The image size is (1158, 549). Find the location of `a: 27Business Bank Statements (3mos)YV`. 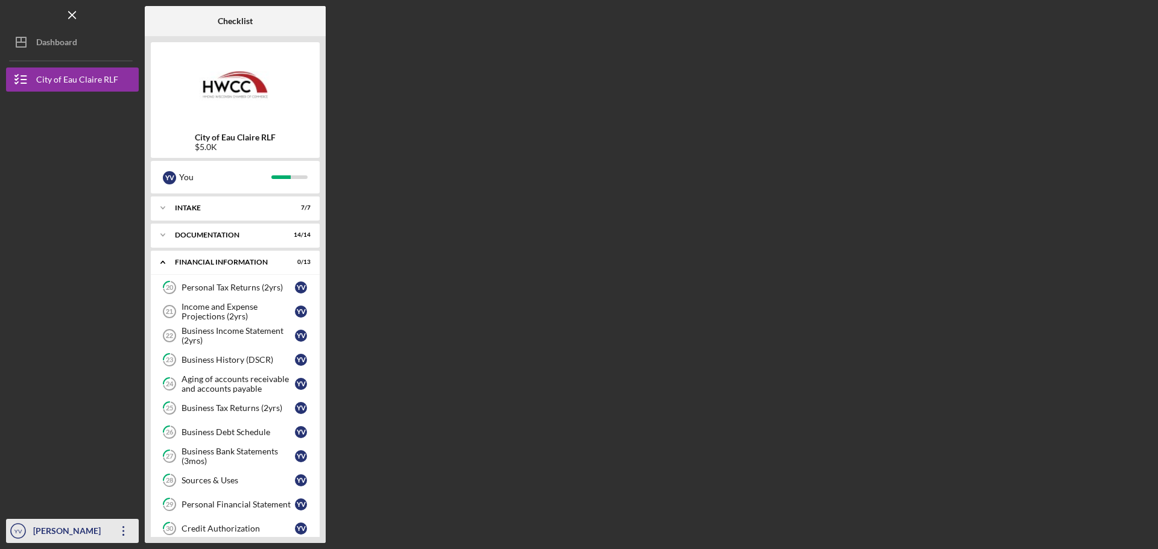

a: 27Business Bank Statements (3mos)YV is located at coordinates (235, 457).